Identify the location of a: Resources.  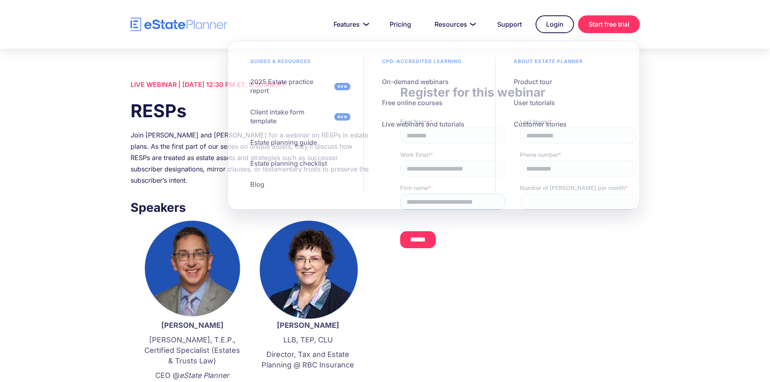
(454, 24).